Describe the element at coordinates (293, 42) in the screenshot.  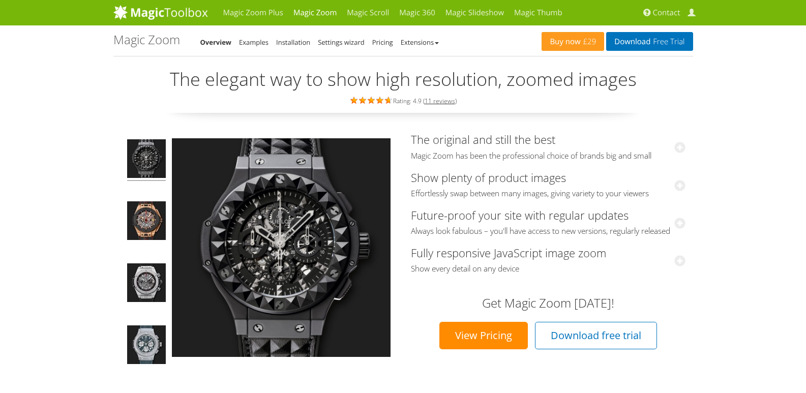
I see `a: Installation` at that location.